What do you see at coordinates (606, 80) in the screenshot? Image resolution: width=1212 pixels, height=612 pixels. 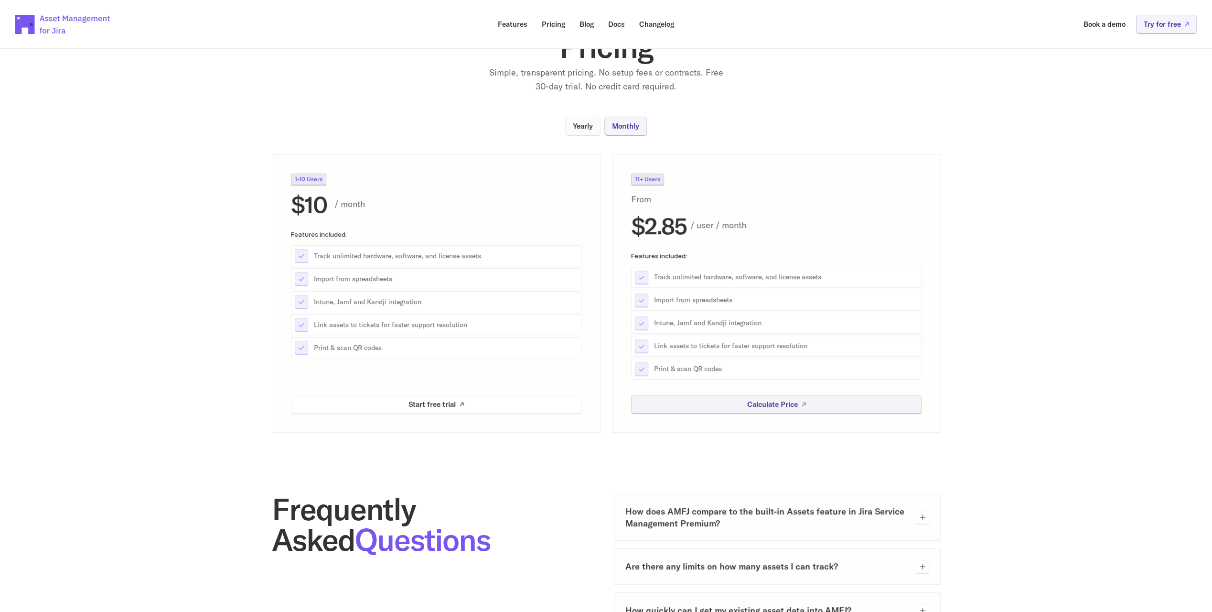 I see `p: Simple, transparent pricing. No setup fees or contracts. Free 30-day trial. No credit card required.` at bounding box center [606, 80].